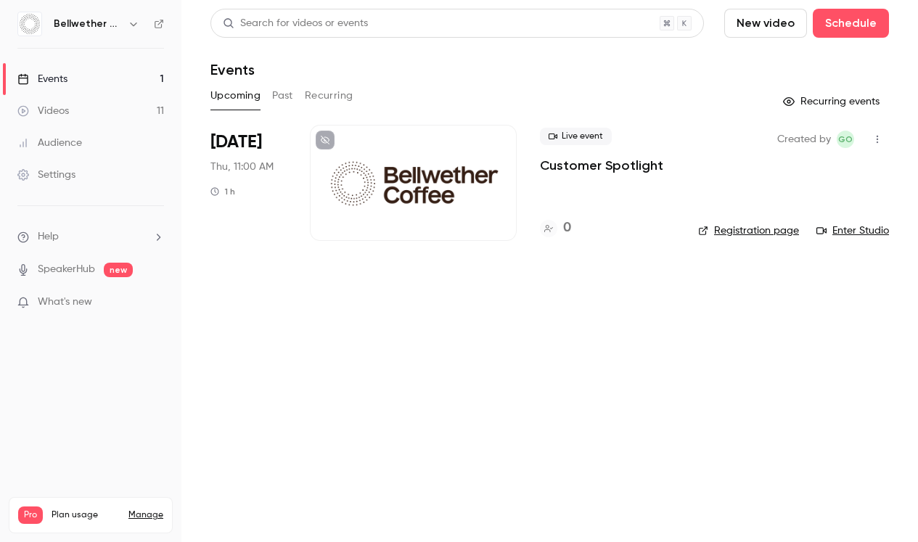 The height and width of the screenshot is (542, 918). I want to click on div: Videos, so click(43, 111).